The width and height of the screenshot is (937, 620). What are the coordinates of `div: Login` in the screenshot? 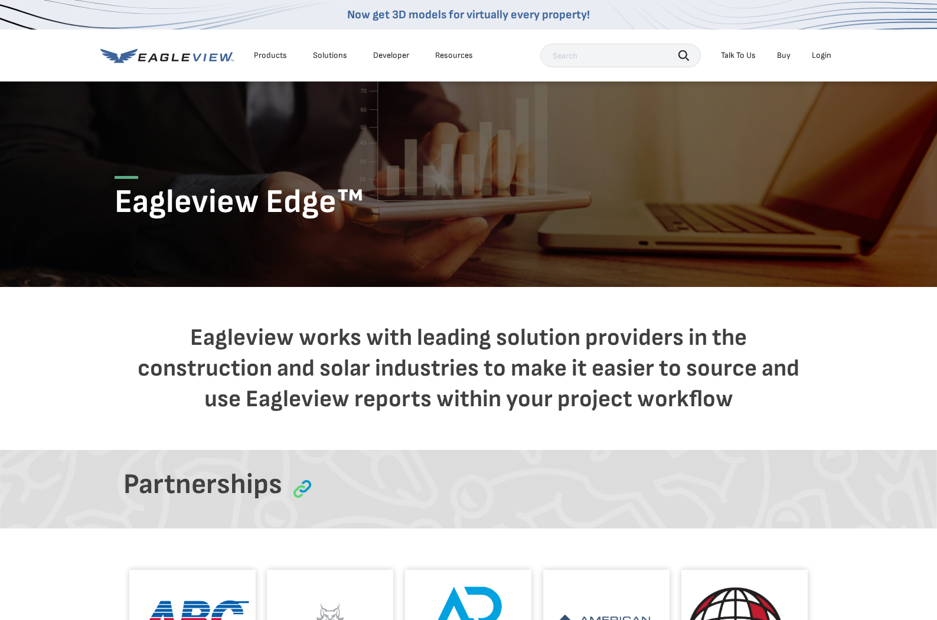 It's located at (821, 55).